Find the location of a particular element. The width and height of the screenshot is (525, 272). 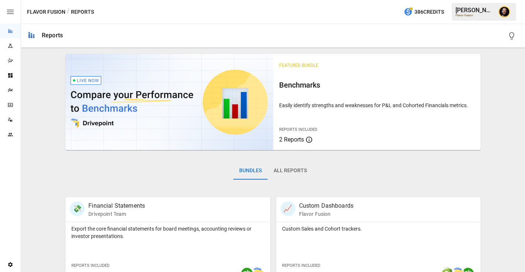

button: All Reports is located at coordinates (290, 171).